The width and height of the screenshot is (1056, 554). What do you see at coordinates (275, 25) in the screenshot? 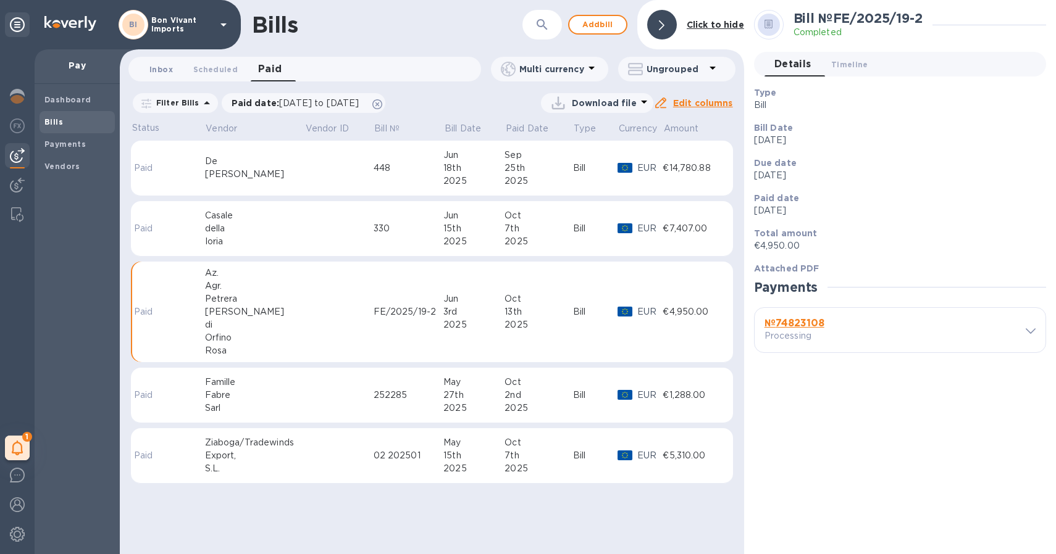
I see `h1: Bills` at bounding box center [275, 25].